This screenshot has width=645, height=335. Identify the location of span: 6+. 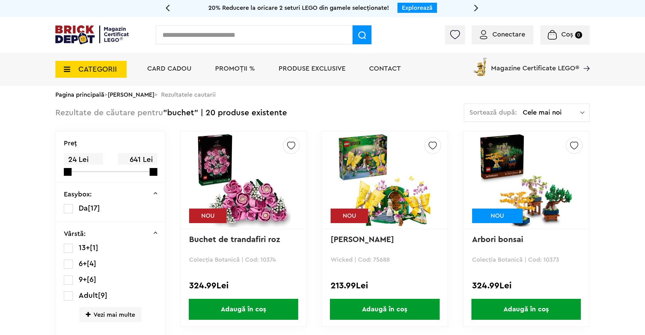
(83, 263).